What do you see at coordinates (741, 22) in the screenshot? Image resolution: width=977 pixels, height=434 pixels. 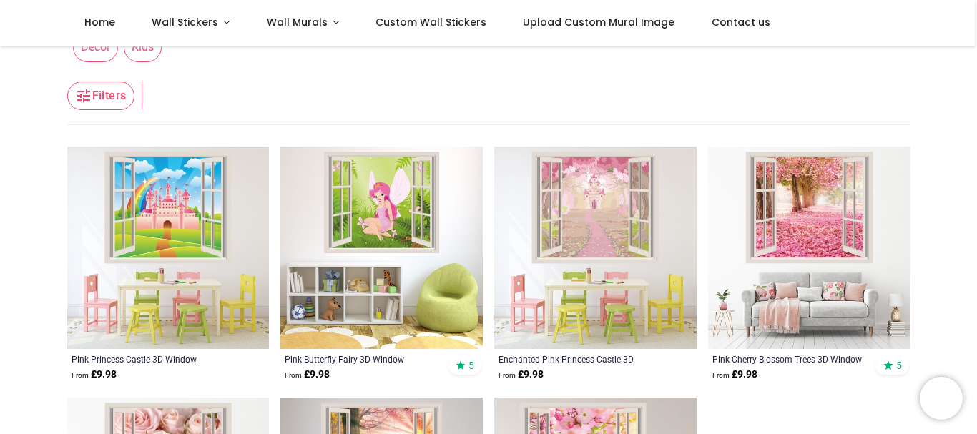 I see `span: Contact us` at bounding box center [741, 22].